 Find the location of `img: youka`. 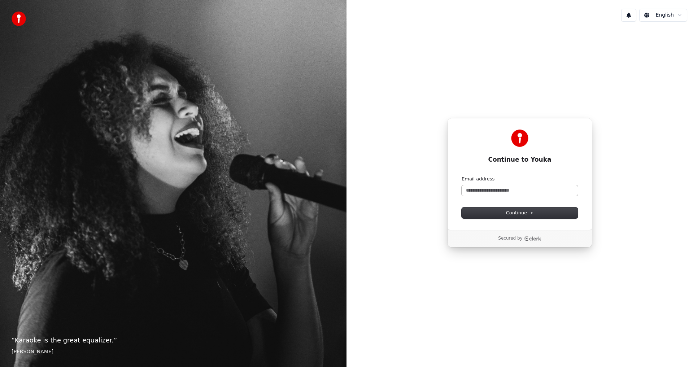

img: youka is located at coordinates (19, 19).